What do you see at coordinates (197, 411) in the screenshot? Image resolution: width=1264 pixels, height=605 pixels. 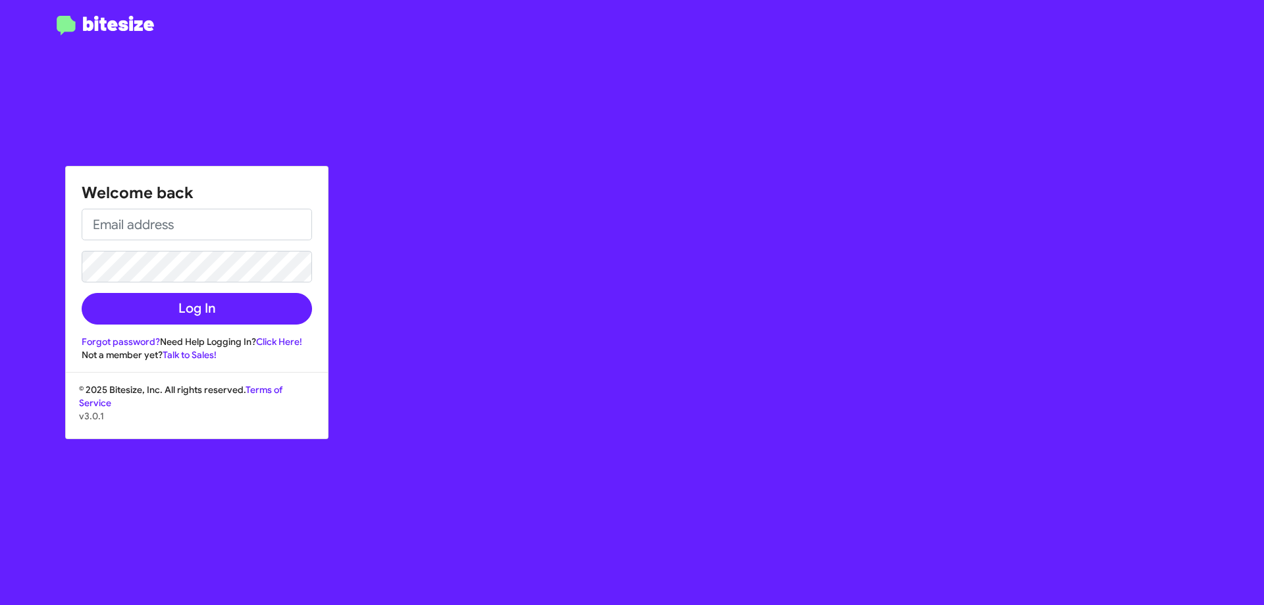 I see `div: © 2025 Bitesize, Inc. All rights reserved.` at bounding box center [197, 411].